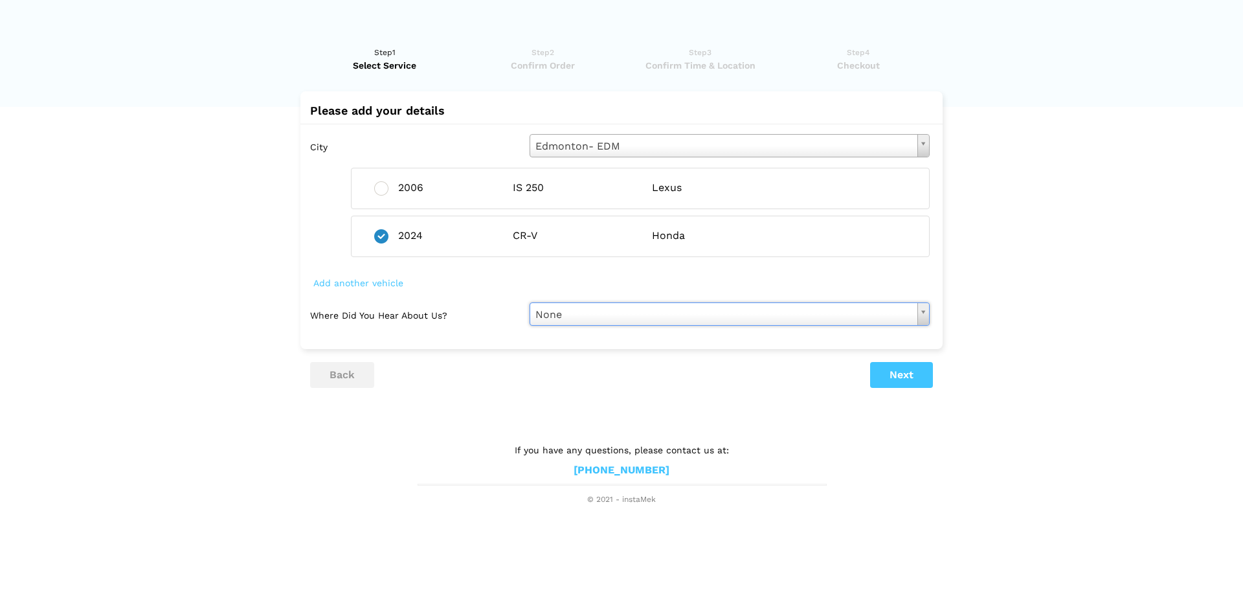 The height and width of the screenshot is (590, 1243). Describe the element at coordinates (410, 187) in the screenshot. I see `span: 2006` at that location.